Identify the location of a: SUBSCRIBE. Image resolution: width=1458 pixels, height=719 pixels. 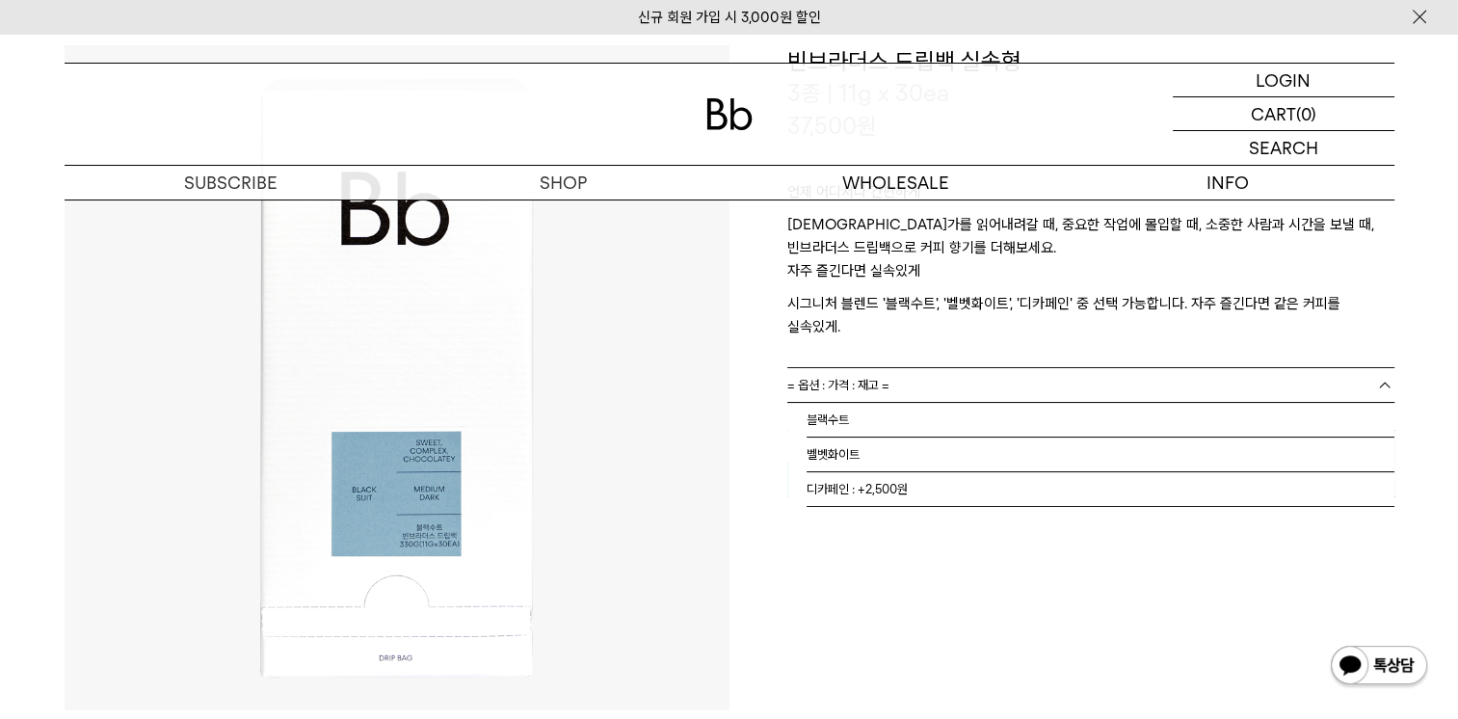
(230, 182).